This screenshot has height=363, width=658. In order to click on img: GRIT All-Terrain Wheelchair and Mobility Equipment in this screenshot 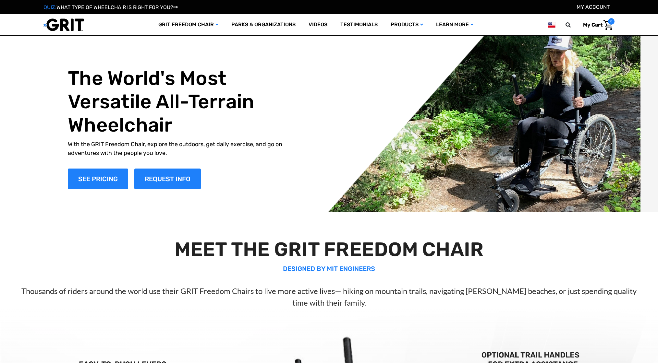, I will do `click(64, 25)`.